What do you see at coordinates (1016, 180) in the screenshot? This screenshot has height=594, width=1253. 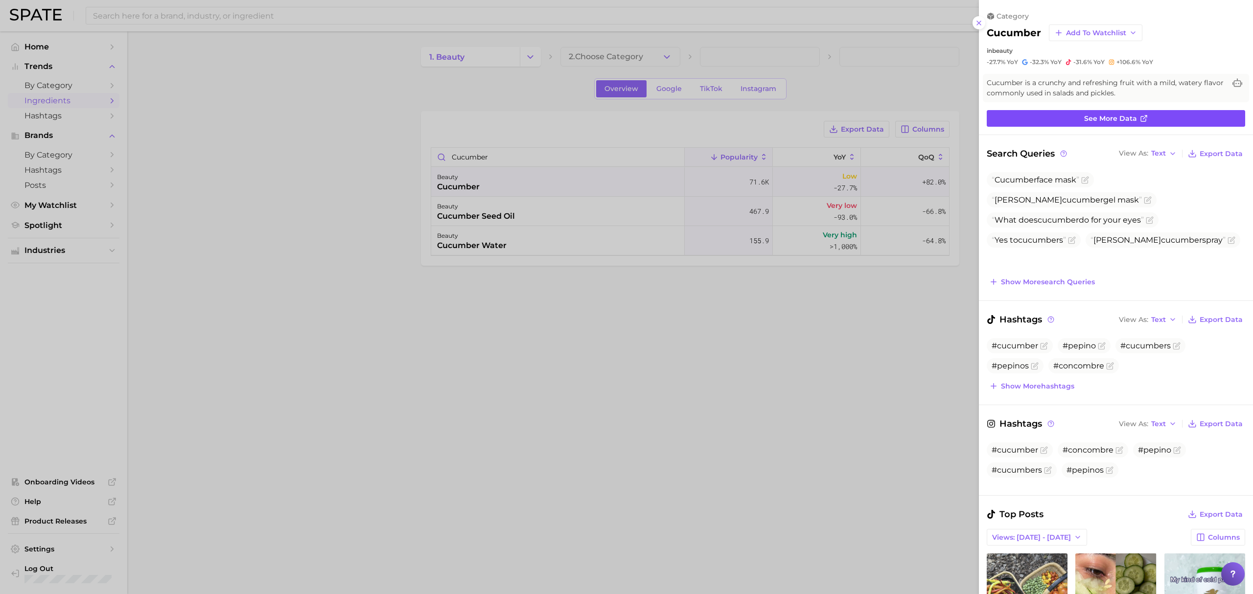 I see `span: Cucumber` at bounding box center [1016, 180].